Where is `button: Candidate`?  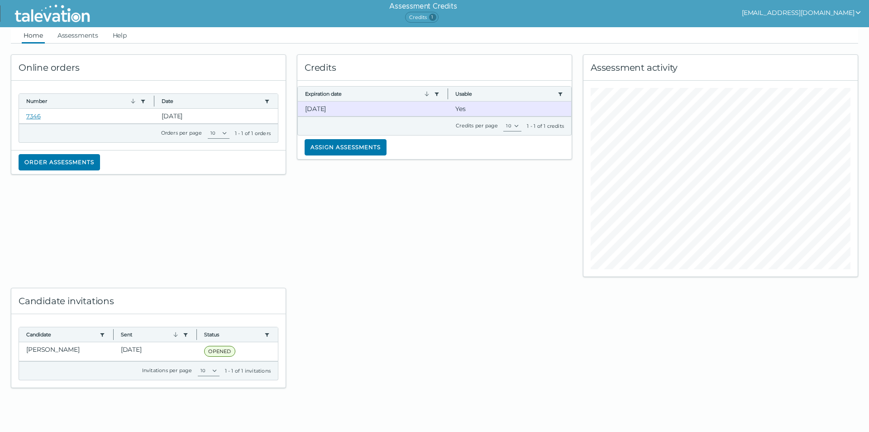
button: Candidate is located at coordinates (61, 334).